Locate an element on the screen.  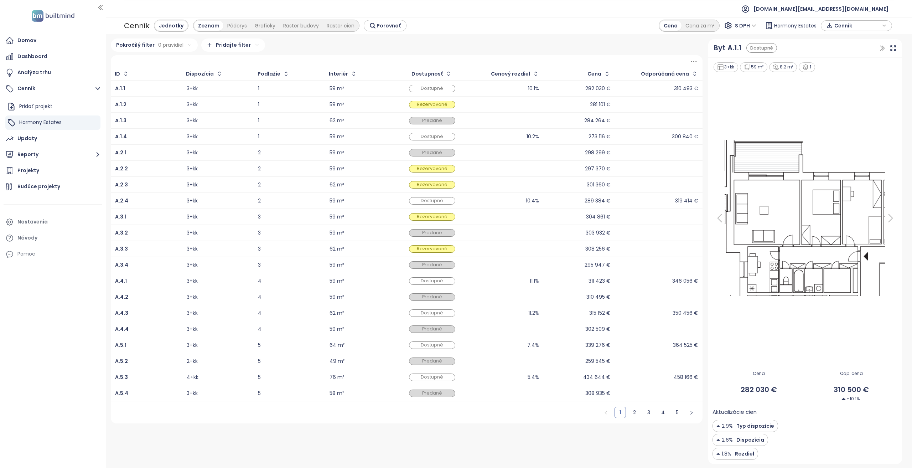
a: Byt A.1.1 is located at coordinates (727, 48).